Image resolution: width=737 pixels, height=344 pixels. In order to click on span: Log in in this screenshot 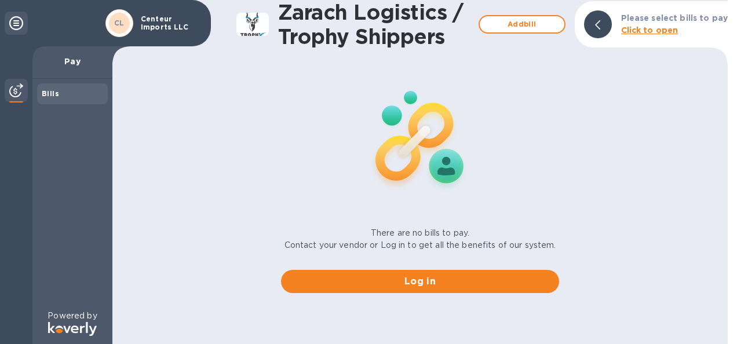, I will do `click(420, 282)`.